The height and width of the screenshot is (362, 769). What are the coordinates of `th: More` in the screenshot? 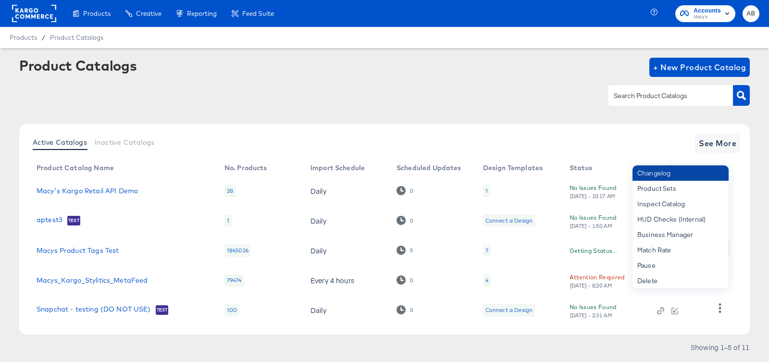 It's located at (722, 168).